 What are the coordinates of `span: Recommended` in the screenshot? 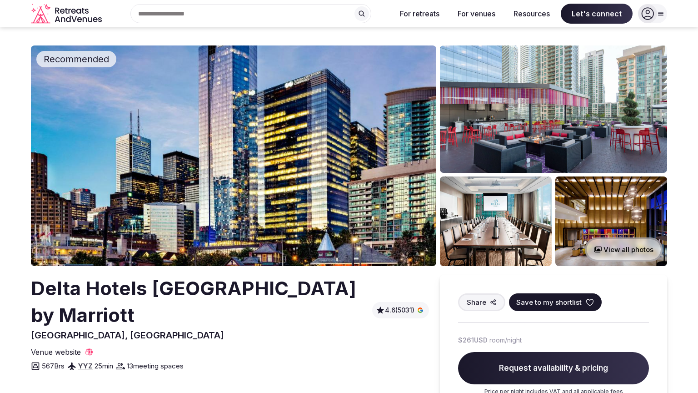 It's located at (76, 59).